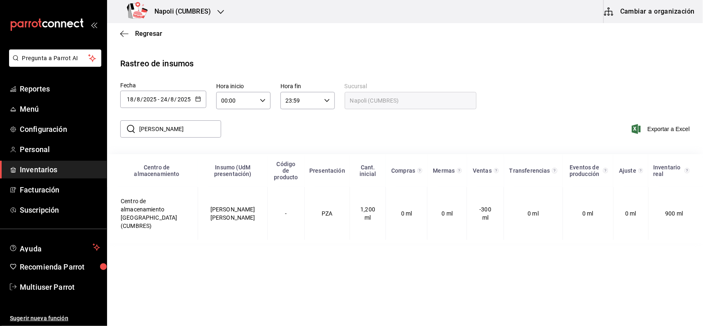  What do you see at coordinates (403, 171) in the screenshot?
I see `div: Compras` at bounding box center [403, 171].